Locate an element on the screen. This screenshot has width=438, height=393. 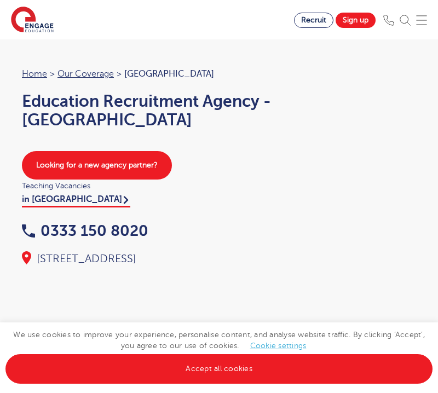
a: 0333 150 8020 is located at coordinates (85, 230).